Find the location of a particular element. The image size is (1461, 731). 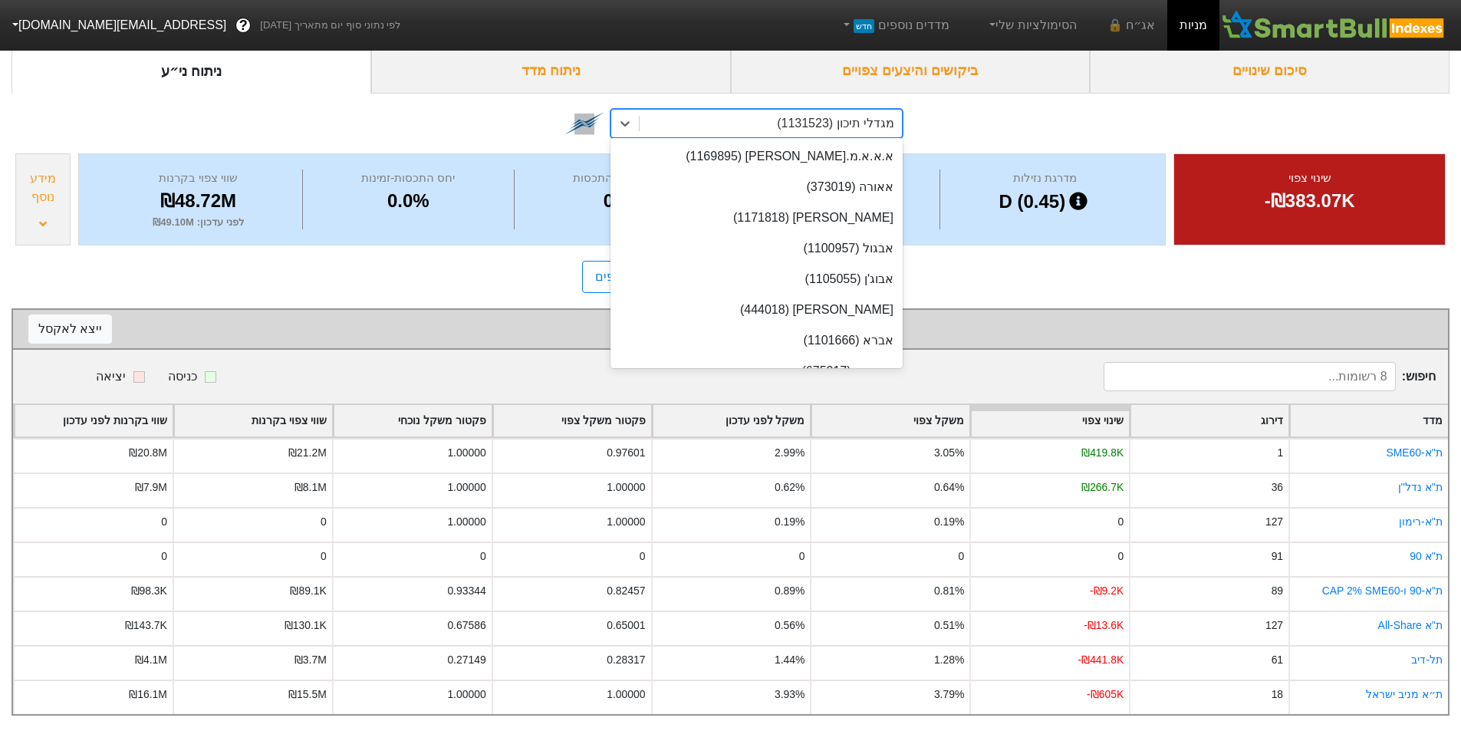

div: 3.93% is located at coordinates (789, 694).